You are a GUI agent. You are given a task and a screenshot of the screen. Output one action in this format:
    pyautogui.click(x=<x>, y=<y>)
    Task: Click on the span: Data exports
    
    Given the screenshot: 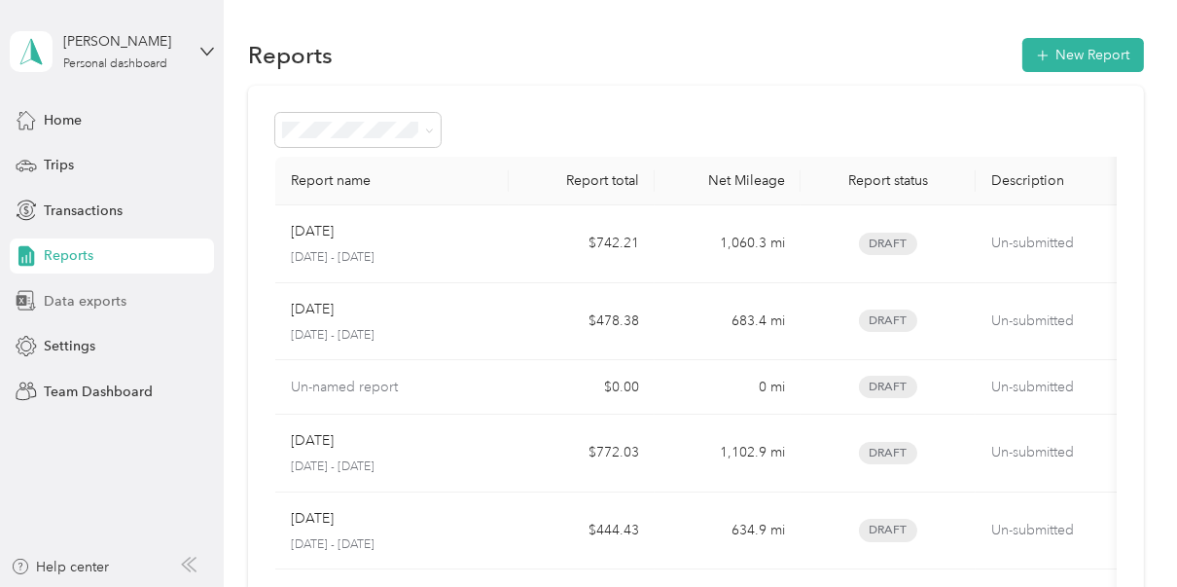 What is the action you would take?
    pyautogui.click(x=85, y=301)
    